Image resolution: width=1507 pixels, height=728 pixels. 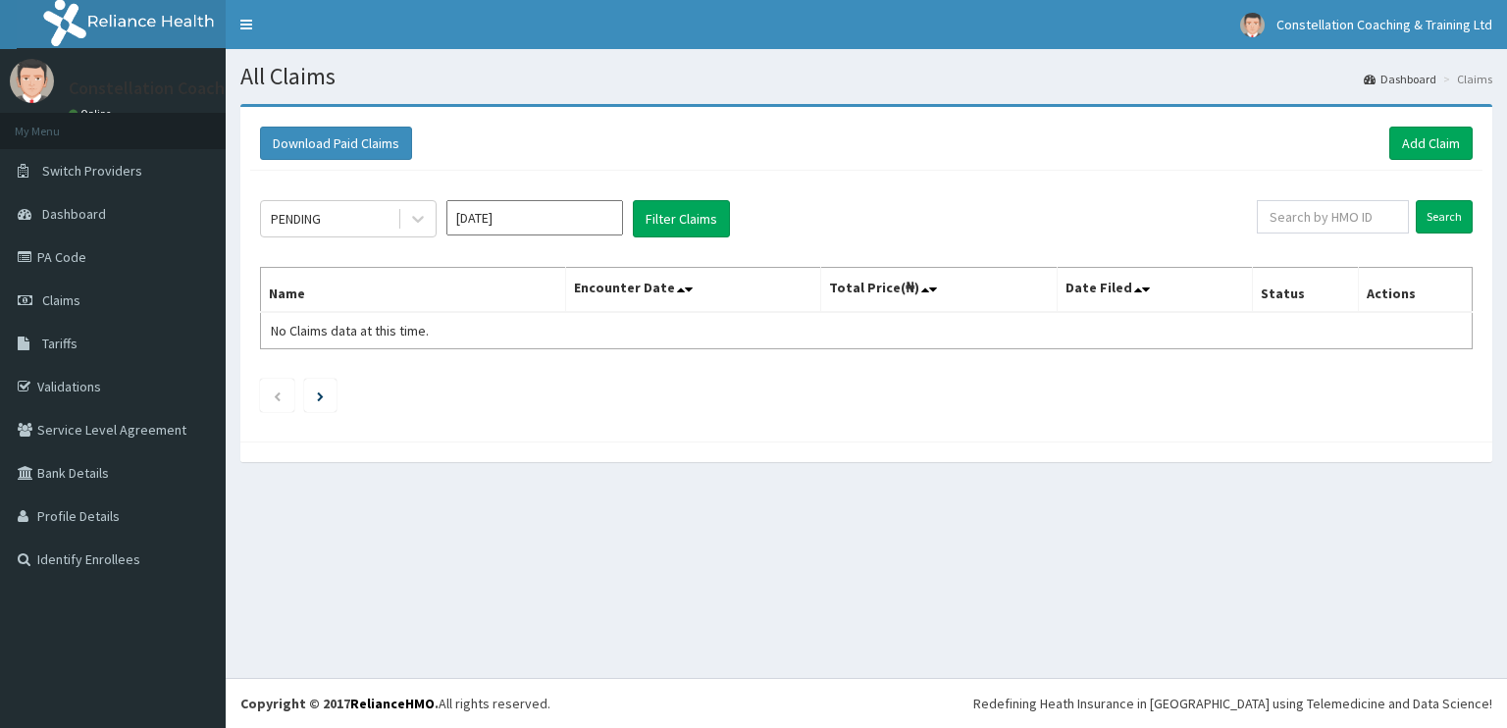 What do you see at coordinates (1444, 217) in the screenshot?
I see `input: Search` at bounding box center [1444, 217].